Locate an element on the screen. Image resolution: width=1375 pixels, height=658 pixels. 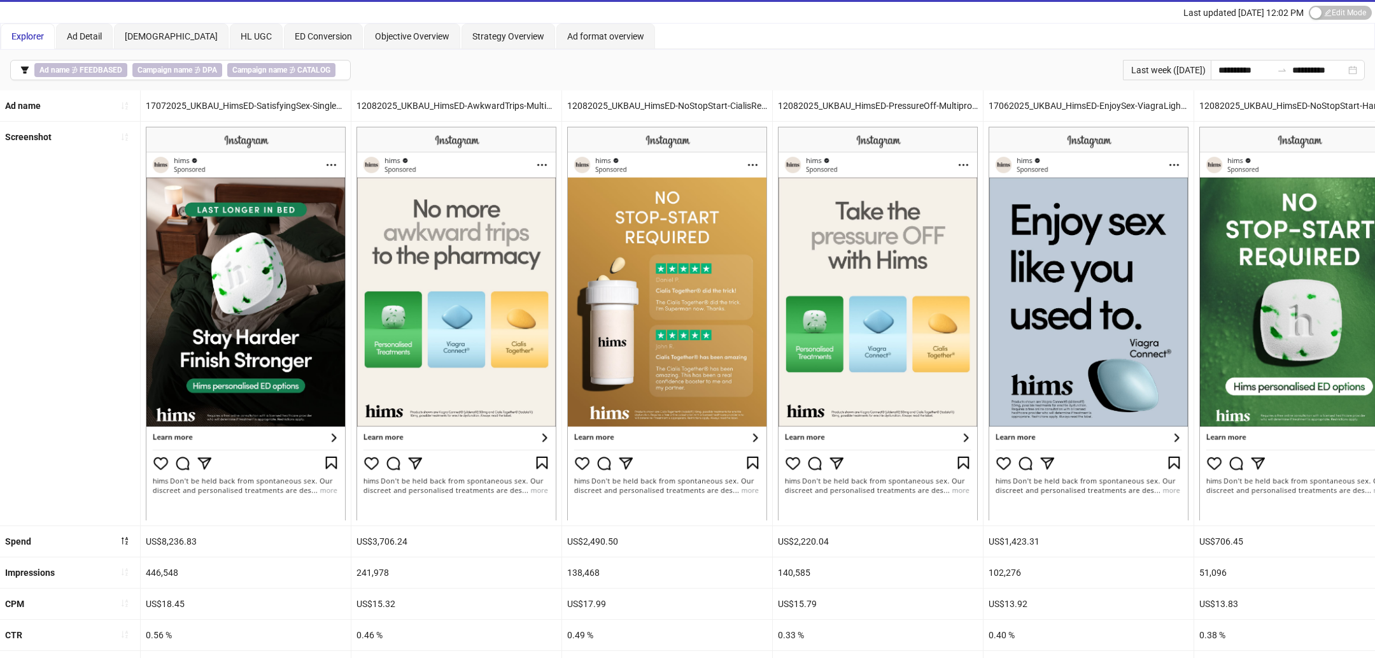
div: US$2,220.04 is located at coordinates (878, 541).